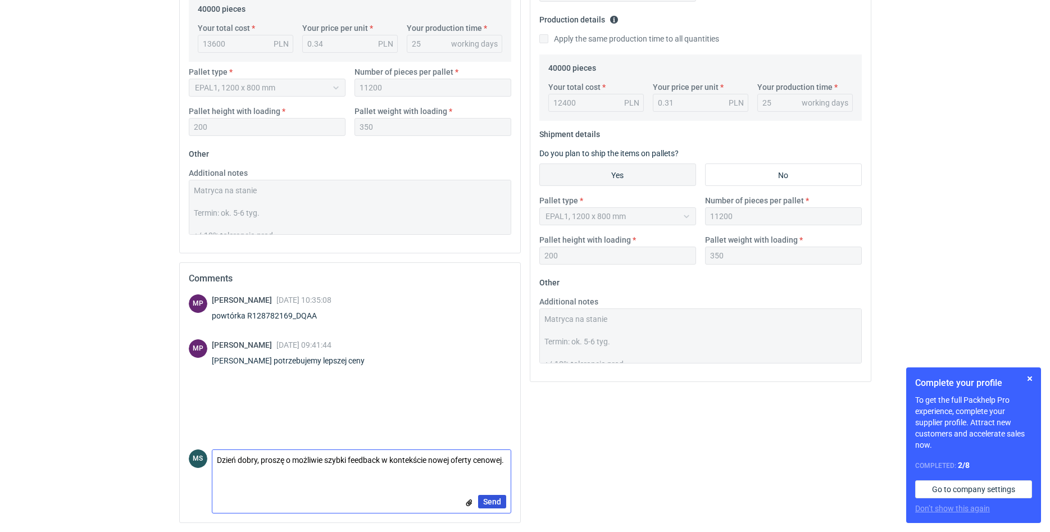 The width and height of the screenshot is (1050, 532). What do you see at coordinates (350, 279) in the screenshot?
I see `h2: Comments` at bounding box center [350, 279].